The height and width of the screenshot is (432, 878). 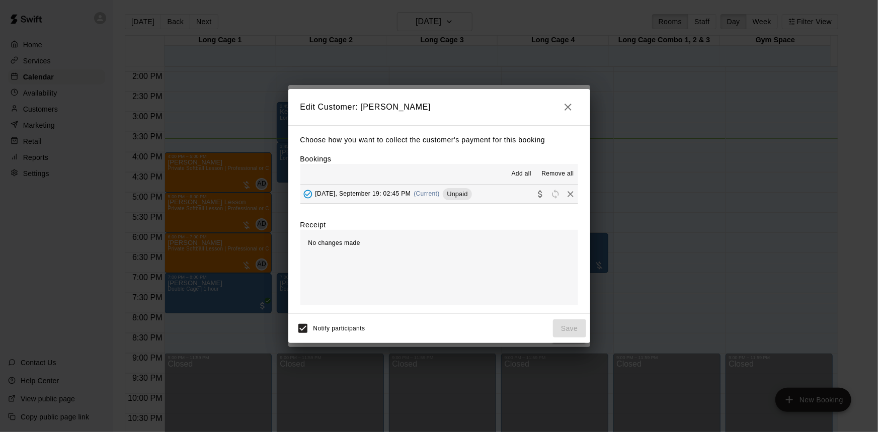 I want to click on button: Add all, so click(x=521, y=174).